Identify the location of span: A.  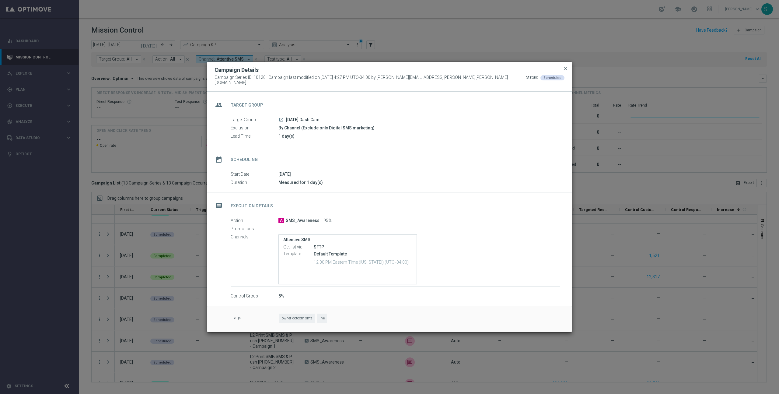
(281, 220).